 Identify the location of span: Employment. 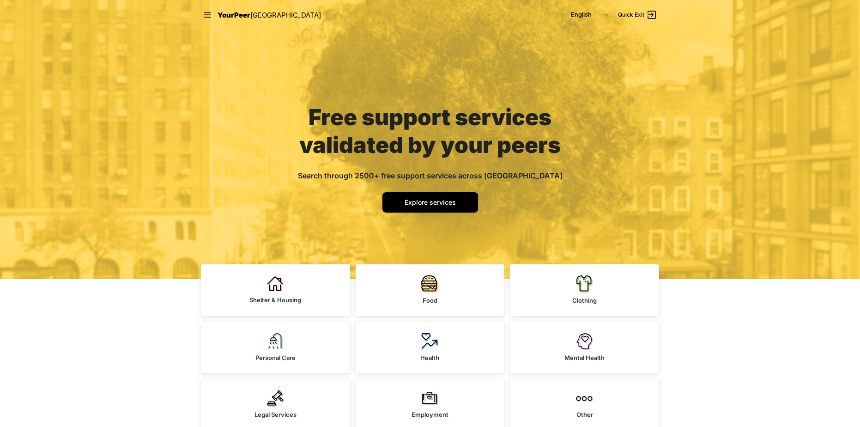
(430, 414).